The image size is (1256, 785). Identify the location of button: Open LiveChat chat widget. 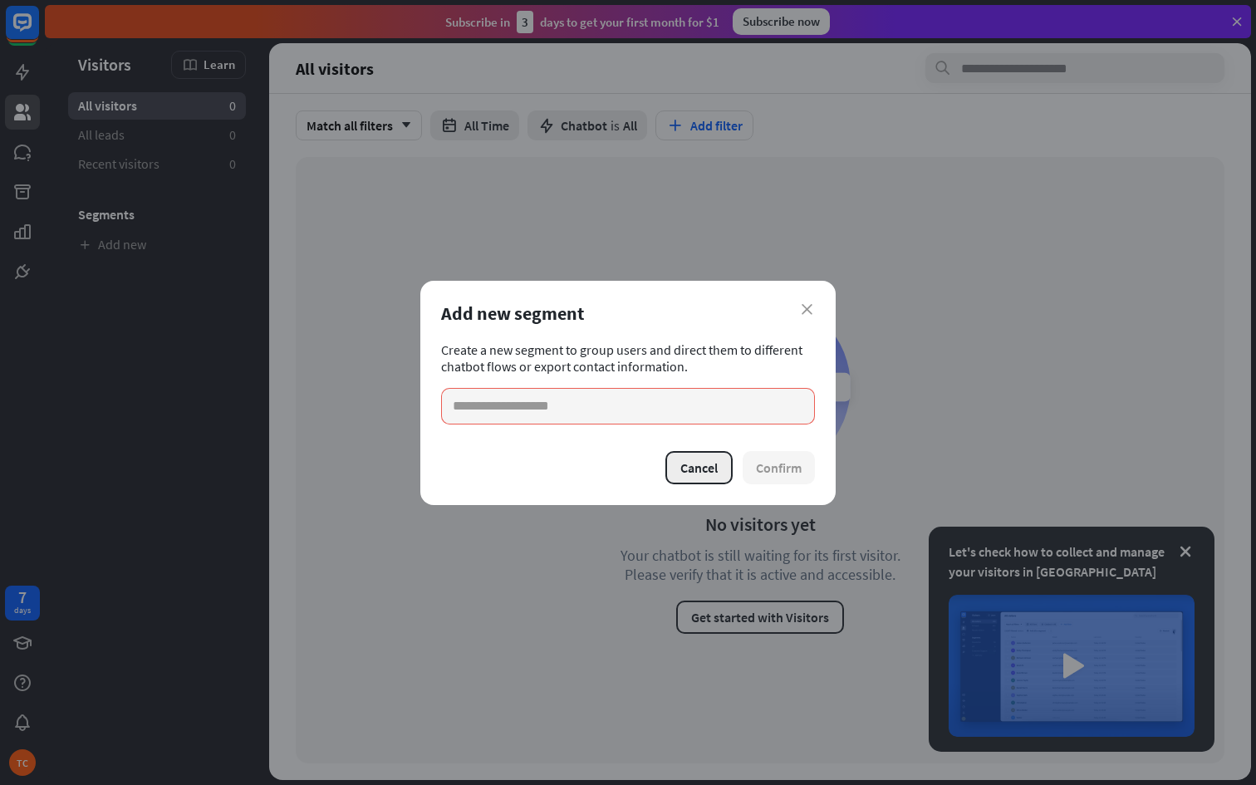
(38, 32).